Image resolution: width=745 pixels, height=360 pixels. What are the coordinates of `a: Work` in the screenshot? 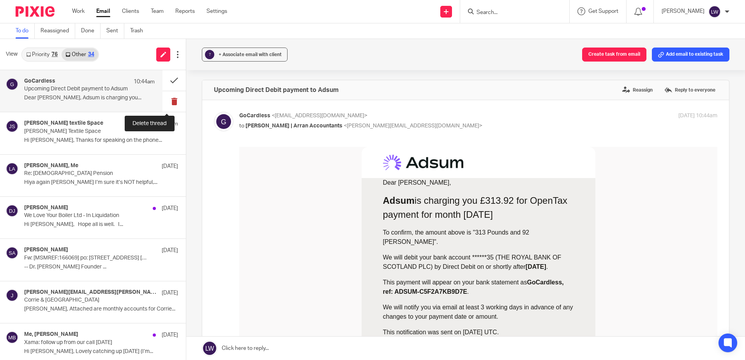 It's located at (78, 11).